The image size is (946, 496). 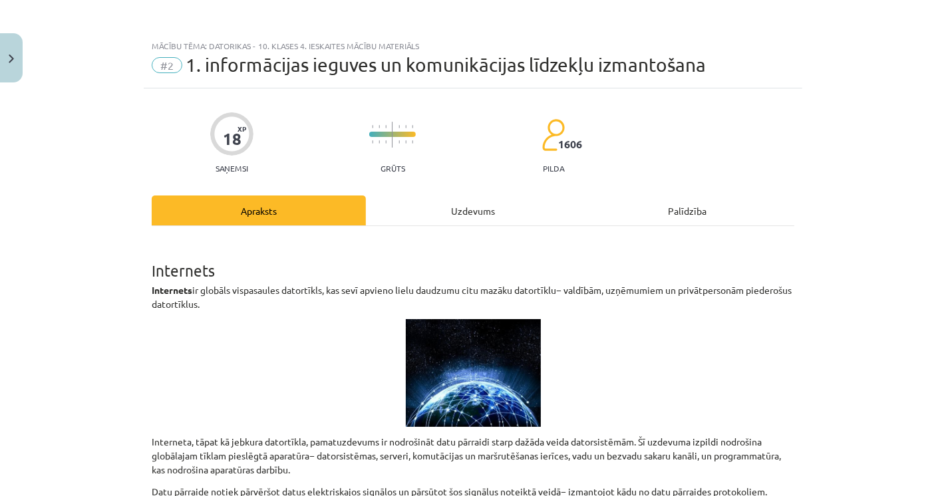 What do you see at coordinates (473, 46) in the screenshot?
I see `div: Mācību tēma: Datorikas - 10. klases 4. ieskaites mācību materiāls` at bounding box center [473, 46].